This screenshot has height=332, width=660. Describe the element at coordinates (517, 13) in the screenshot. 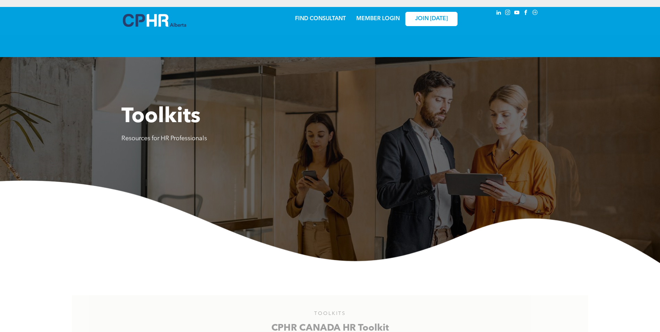

I see `a: youtube` at that location.